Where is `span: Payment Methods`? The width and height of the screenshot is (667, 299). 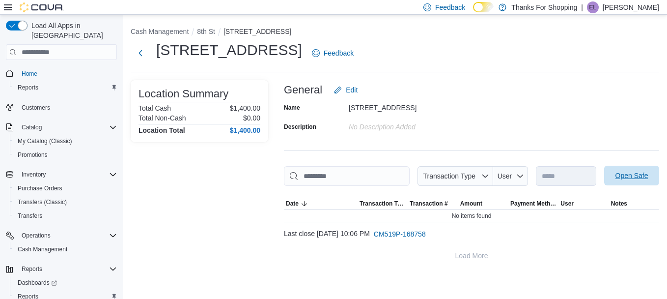
span: Payment Methods is located at coordinates (534, 203).